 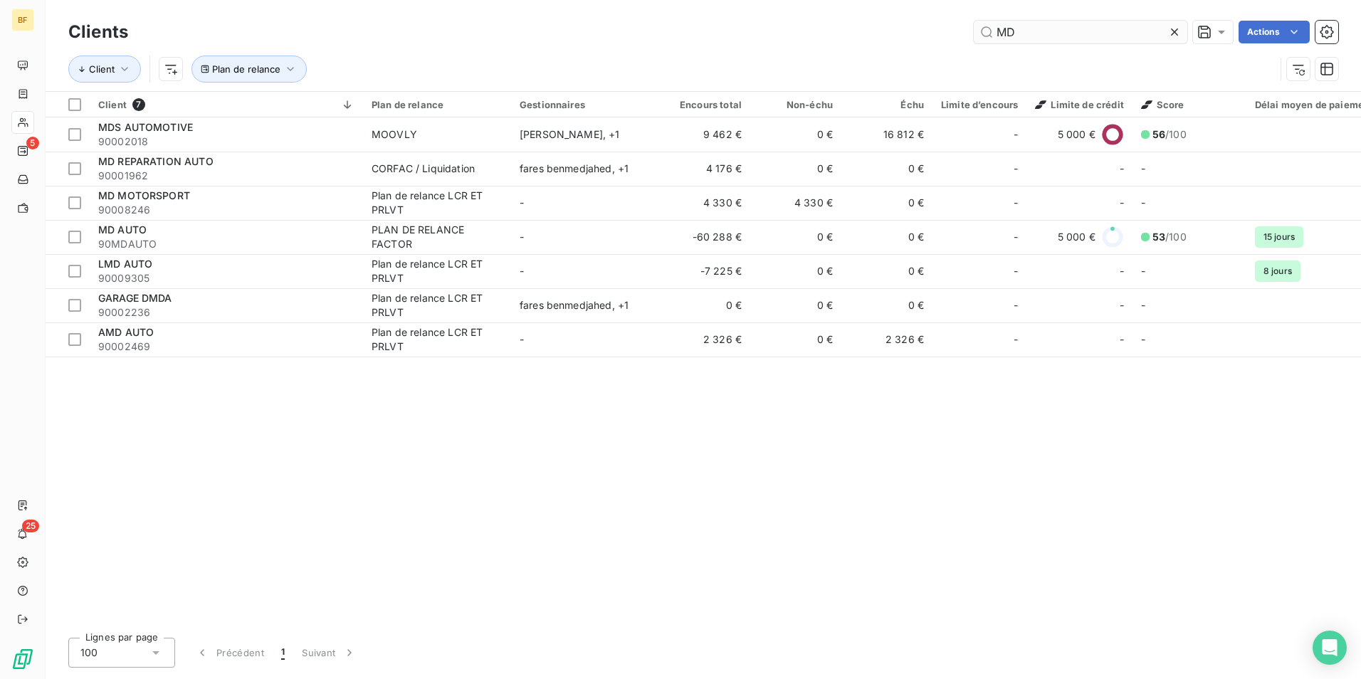 What do you see at coordinates (249, 69) in the screenshot?
I see `button: Plan de relance` at bounding box center [249, 69].